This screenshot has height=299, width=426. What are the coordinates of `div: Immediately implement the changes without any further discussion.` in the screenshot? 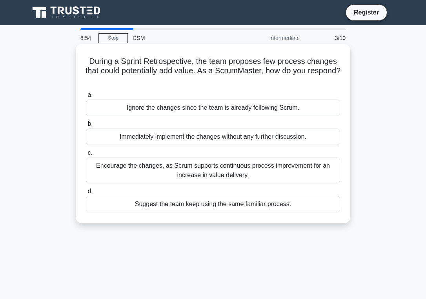 It's located at (213, 137).